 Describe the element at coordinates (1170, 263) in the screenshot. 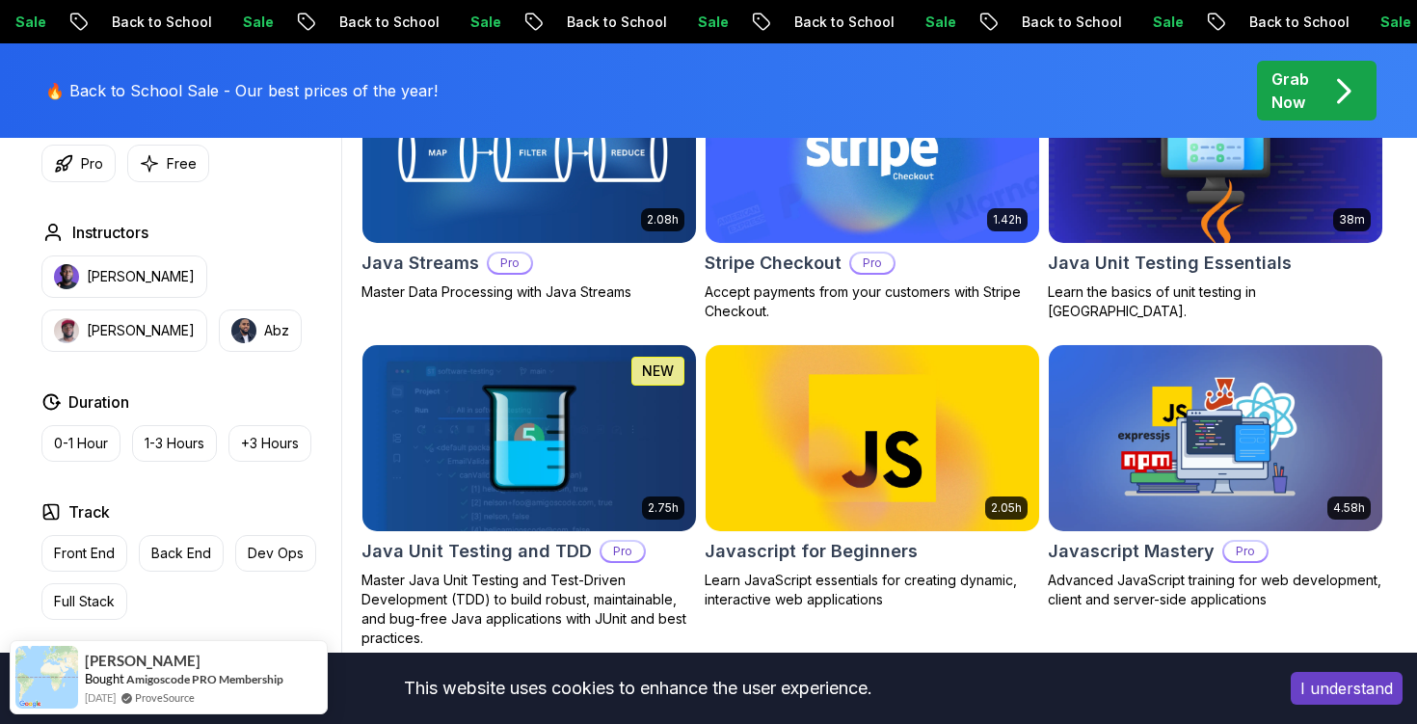

I see `h2: Java Unit Testing Essentials` at that location.